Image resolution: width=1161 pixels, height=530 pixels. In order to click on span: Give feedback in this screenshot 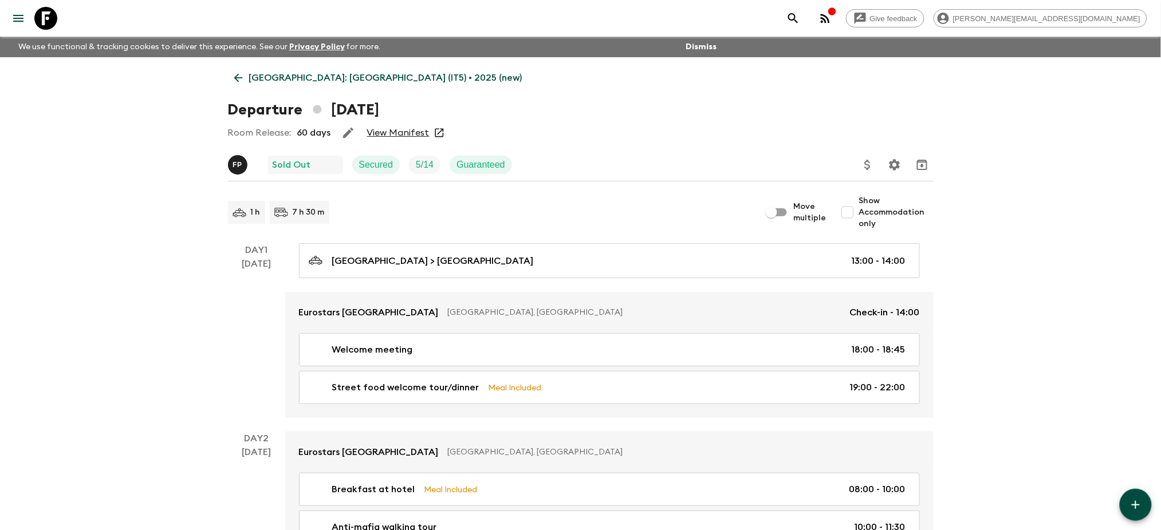, I will do `click(893, 18)`.